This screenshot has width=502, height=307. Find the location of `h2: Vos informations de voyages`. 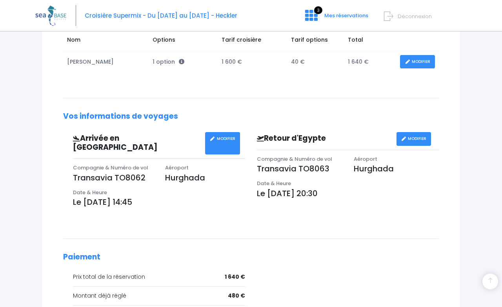

h2: Vos informations de voyages is located at coordinates (251, 116).